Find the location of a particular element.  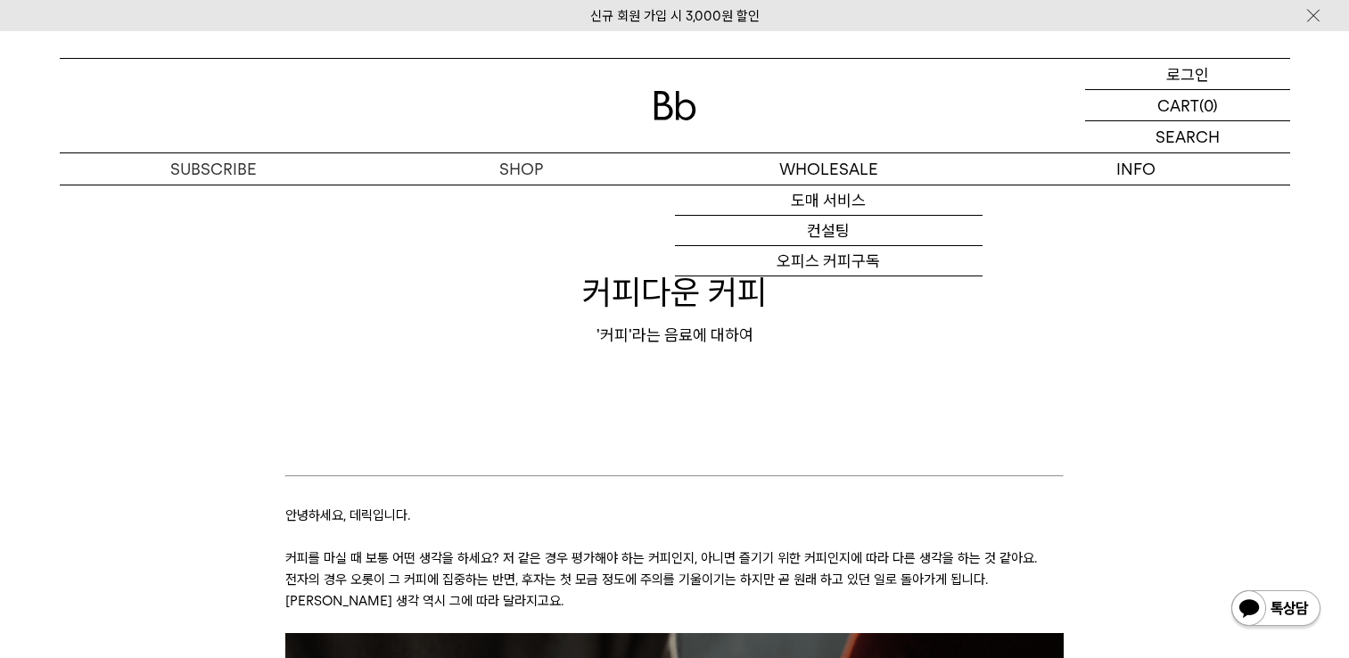

a: 컨설팅 is located at coordinates (828, 231).